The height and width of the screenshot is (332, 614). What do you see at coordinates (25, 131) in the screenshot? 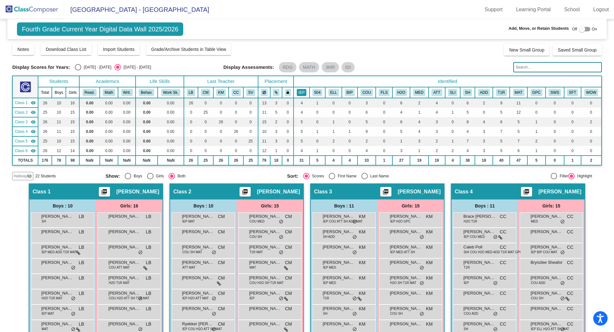
I see `td: Cindy Cooper - No Class Name` at bounding box center [25, 131].